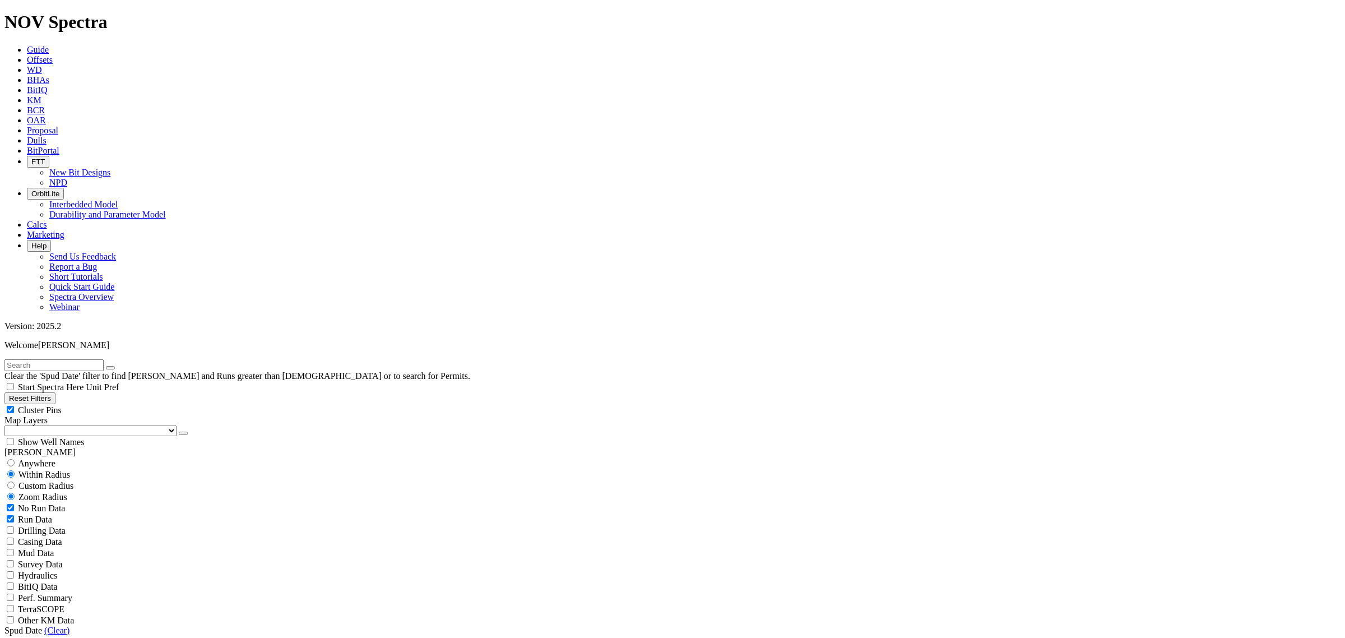  I want to click on span: Show Well Names, so click(51, 442).